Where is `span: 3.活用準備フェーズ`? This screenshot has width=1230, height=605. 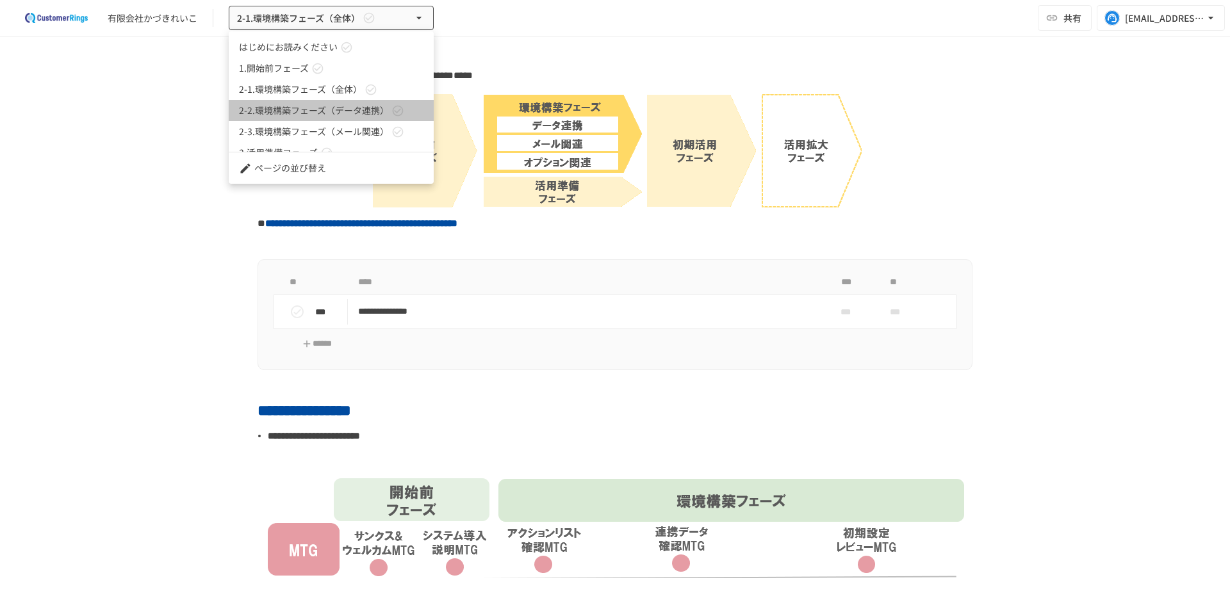 span: 3.活用準備フェーズ is located at coordinates (278, 152).